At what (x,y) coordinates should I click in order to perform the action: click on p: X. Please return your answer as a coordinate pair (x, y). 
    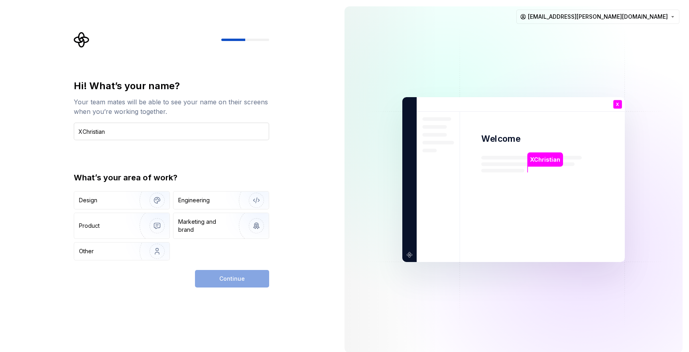
    Looking at the image, I should click on (617, 104).